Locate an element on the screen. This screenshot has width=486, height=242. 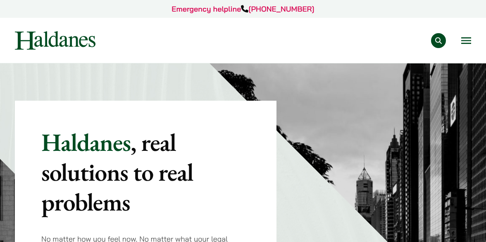
img: Logo of Haldanes is located at coordinates (55, 40).